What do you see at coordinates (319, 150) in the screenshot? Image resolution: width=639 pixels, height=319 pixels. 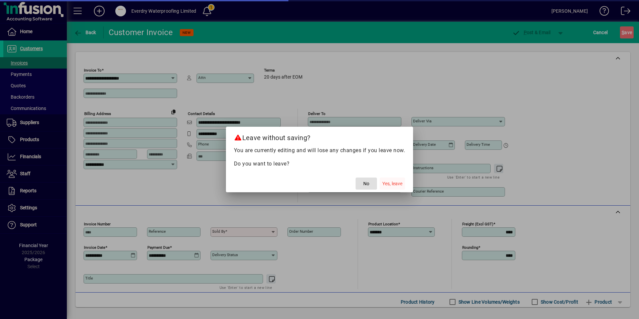 I see `p: You are currently editing and will lose any changes if you leave now.` at bounding box center [319, 150].